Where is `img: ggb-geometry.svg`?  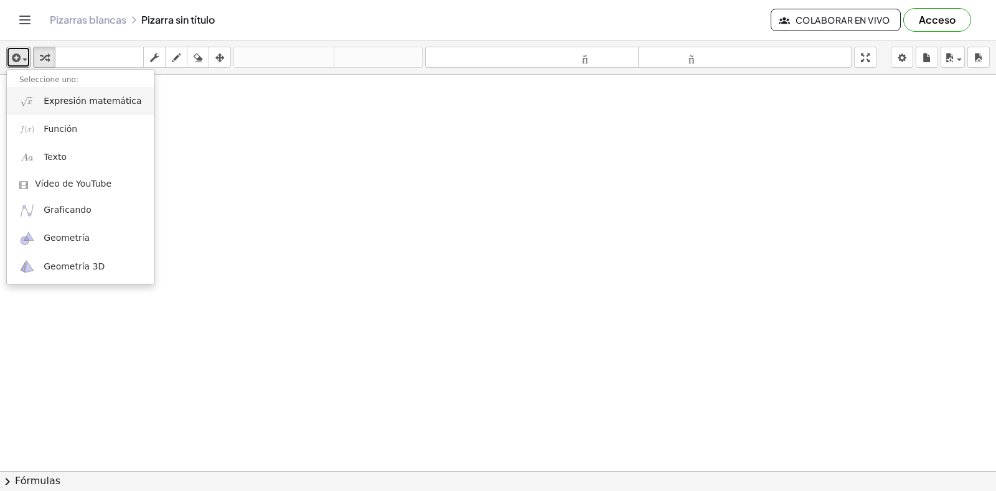
img: ggb-geometry.svg is located at coordinates (27, 238).